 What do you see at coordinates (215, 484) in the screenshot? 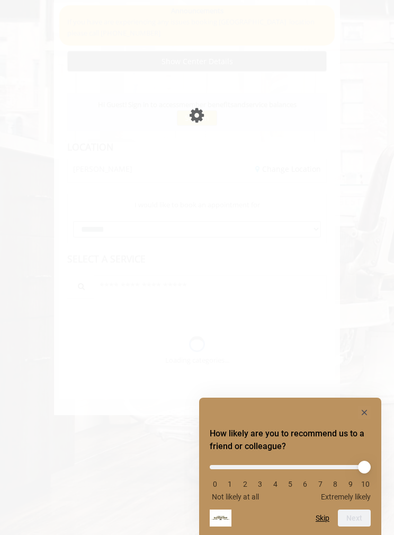
I see `li: 0` at bounding box center [215, 484].